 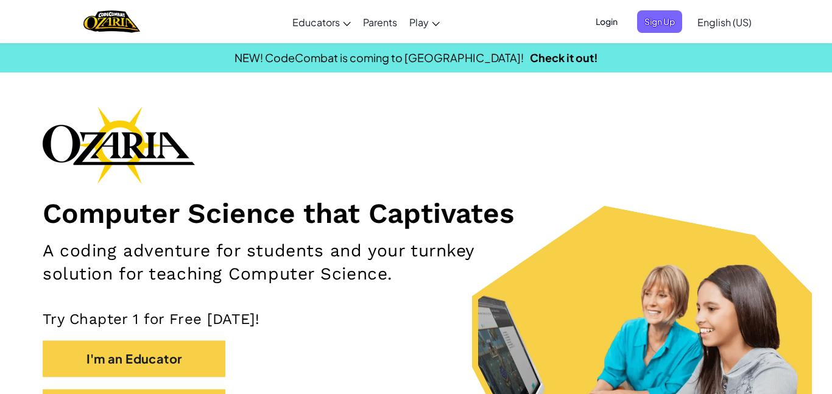 I want to click on h2: A coding adventure for students and your turnkey solution for teaching Computer Science., so click(x=292, y=263).